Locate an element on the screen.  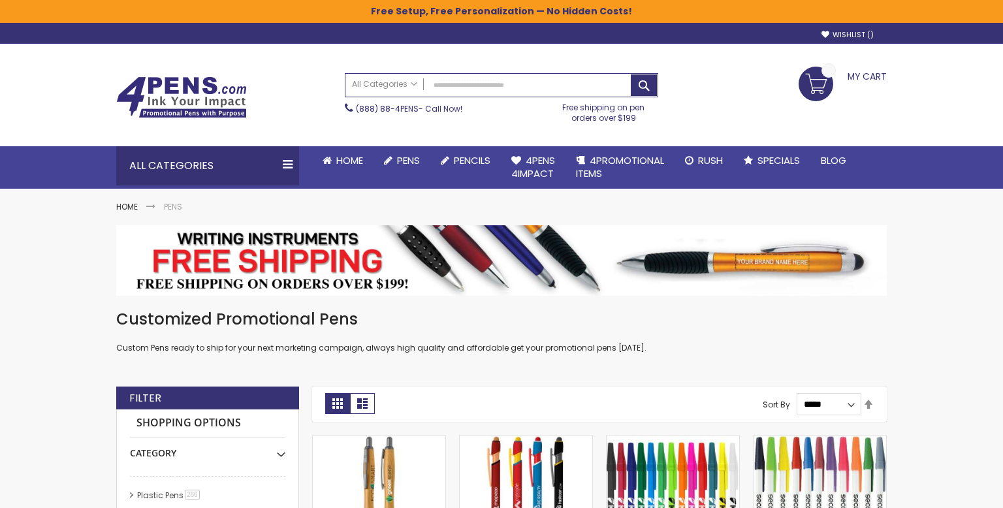
strong: Grid is located at coordinates (338, 404).